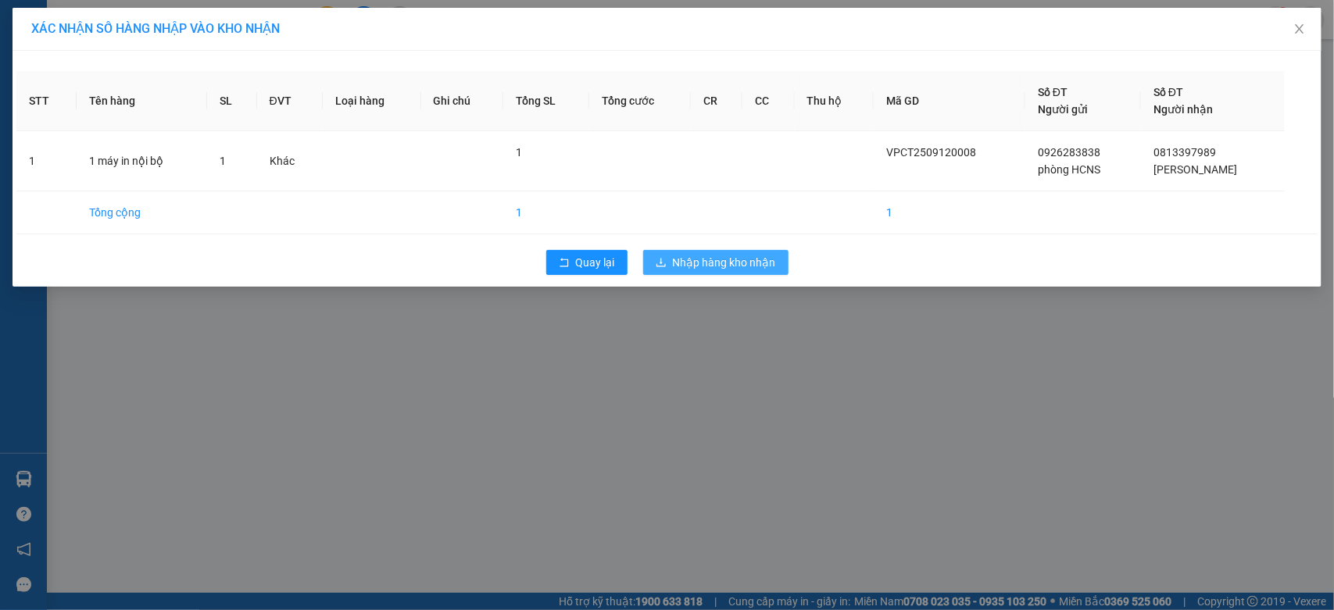  What do you see at coordinates (290, 101) in the screenshot?
I see `th: ĐVT` at bounding box center [290, 101].